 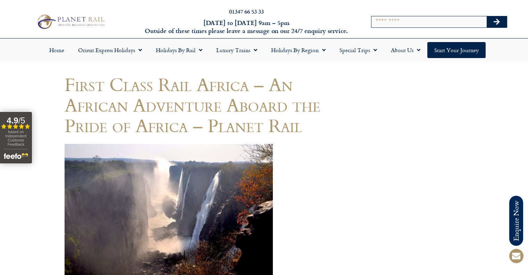 I want to click on a: 01347 66 53 33, so click(x=246, y=11).